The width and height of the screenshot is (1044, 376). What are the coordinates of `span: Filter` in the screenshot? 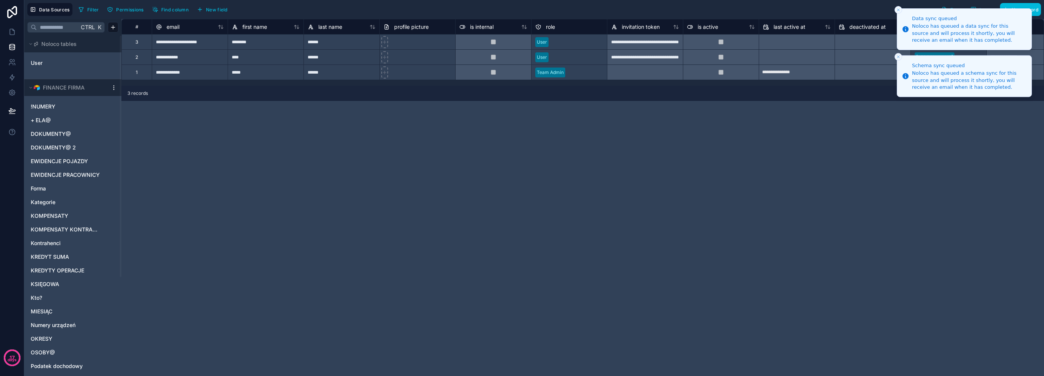 It's located at (93, 9).